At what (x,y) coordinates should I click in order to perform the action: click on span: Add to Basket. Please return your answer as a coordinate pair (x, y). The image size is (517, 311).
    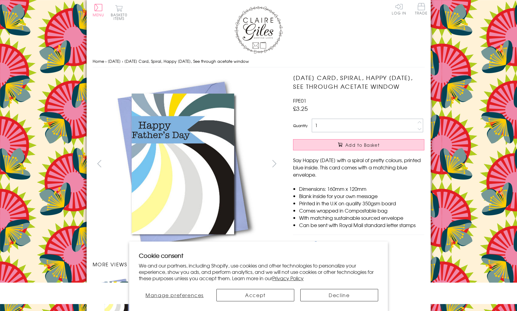
    Looking at the image, I should click on (363, 145).